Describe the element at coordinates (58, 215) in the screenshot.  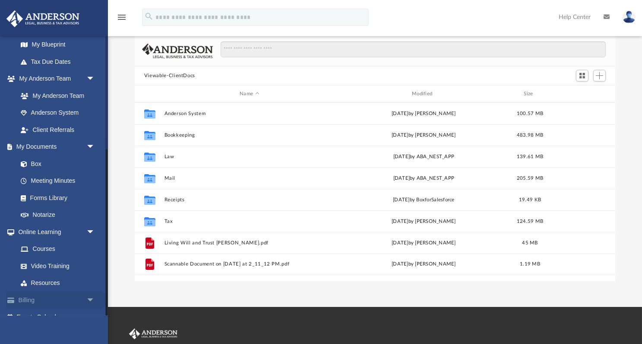
I see `a: Notarize` at that location.